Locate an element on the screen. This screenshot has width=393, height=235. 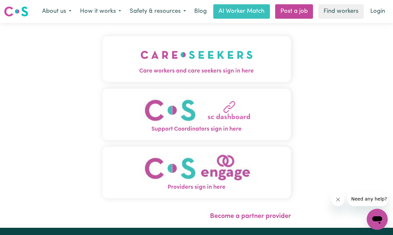
span: Support Coordinators sign in here is located at coordinates (196, 130).